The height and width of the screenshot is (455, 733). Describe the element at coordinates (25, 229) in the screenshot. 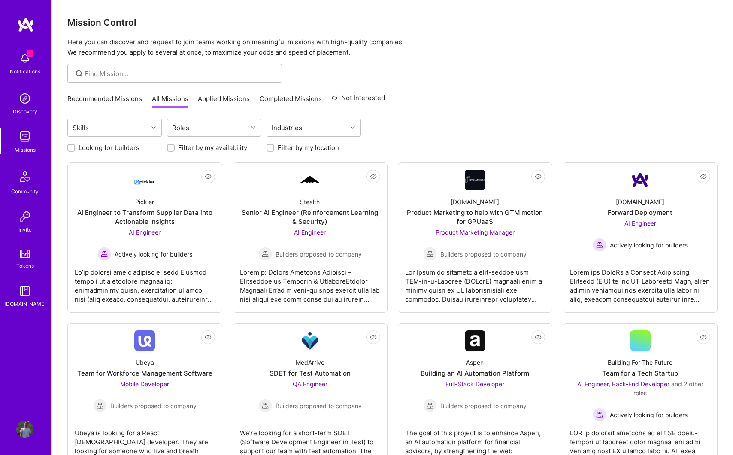

I see `div: Invite` at that location.